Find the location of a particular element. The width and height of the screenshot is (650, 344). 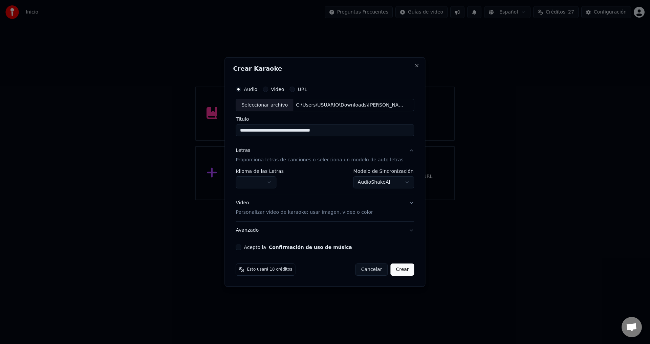

button: Avanzado is located at coordinates (325, 230).